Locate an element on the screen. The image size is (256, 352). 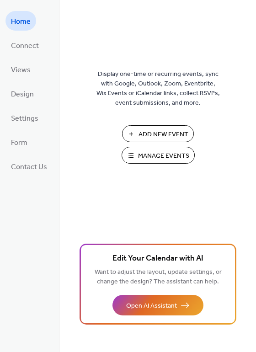
a: Contact Us is located at coordinates (29, 166).